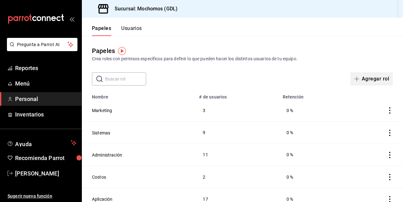  What do you see at coordinates (42, 44) in the screenshot?
I see `button: Pregunta a Parrot AI` at bounding box center [42, 44].